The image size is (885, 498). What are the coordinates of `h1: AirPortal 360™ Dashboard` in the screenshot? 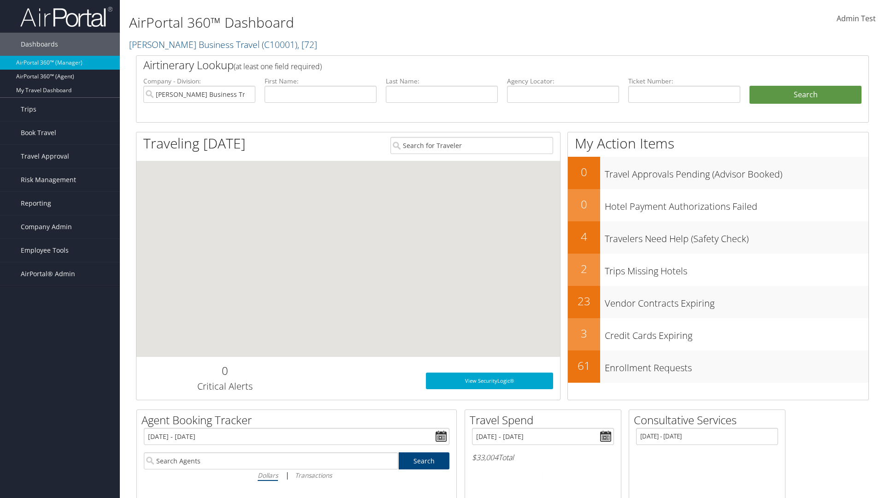 It's located at (378, 23).